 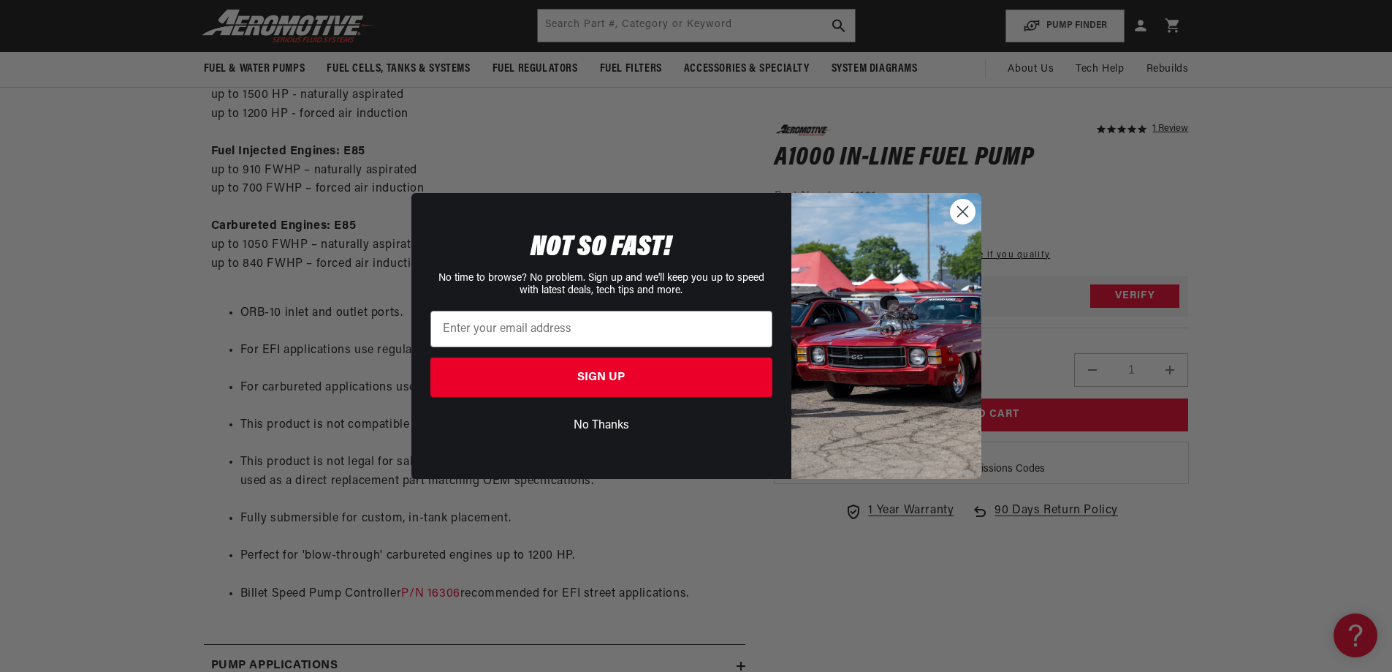 I want to click on span: No time to browse? No problem. Sign up and we'll keep you up to speed with latest deals, tech tip..., so click(x=601, y=284).